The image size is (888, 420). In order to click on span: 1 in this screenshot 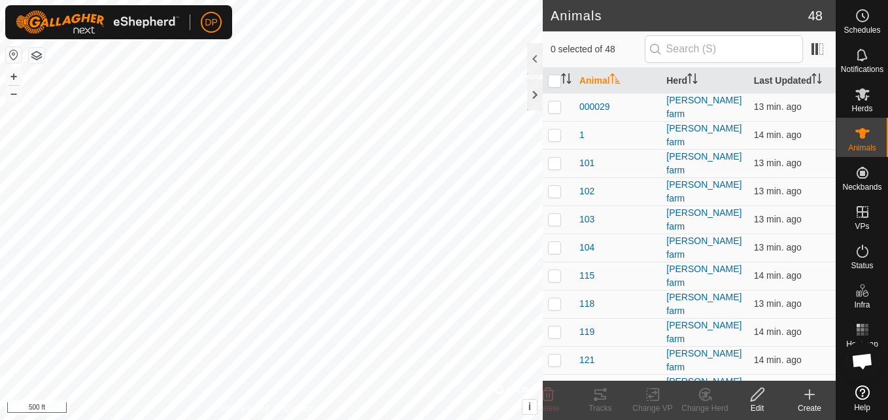, I will do `click(582, 135)`.